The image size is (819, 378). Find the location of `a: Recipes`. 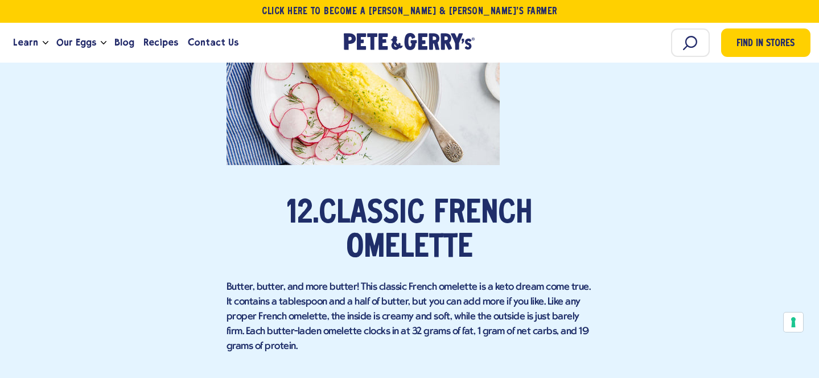

a: Recipes is located at coordinates (161, 43).